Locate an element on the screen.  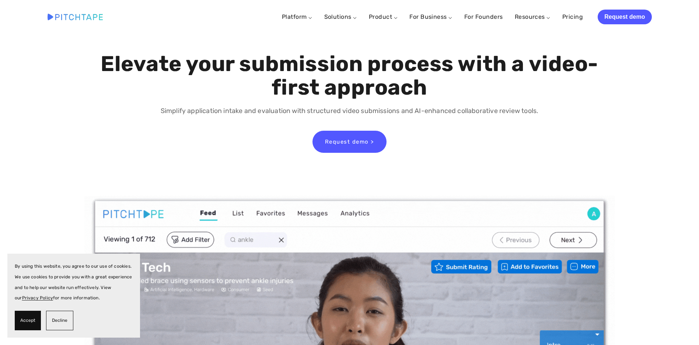
h1: Elevate your submission process with a video-first approach is located at coordinates (349, 76).